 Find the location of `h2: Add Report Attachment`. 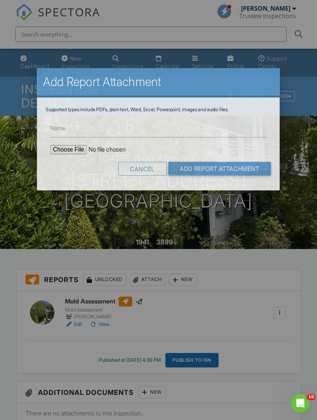

h2: Add Report Attachment is located at coordinates (159, 82).